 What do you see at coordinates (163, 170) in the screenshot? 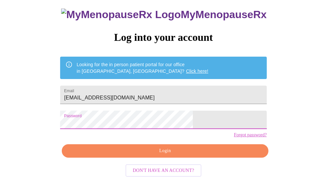
I see `button: Don't have an account?` at bounding box center [163, 170].